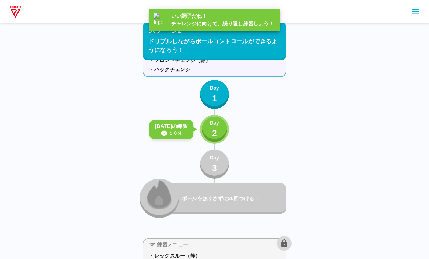  Describe the element at coordinates (215, 164) in the screenshot. I see `button: Day3` at that location.